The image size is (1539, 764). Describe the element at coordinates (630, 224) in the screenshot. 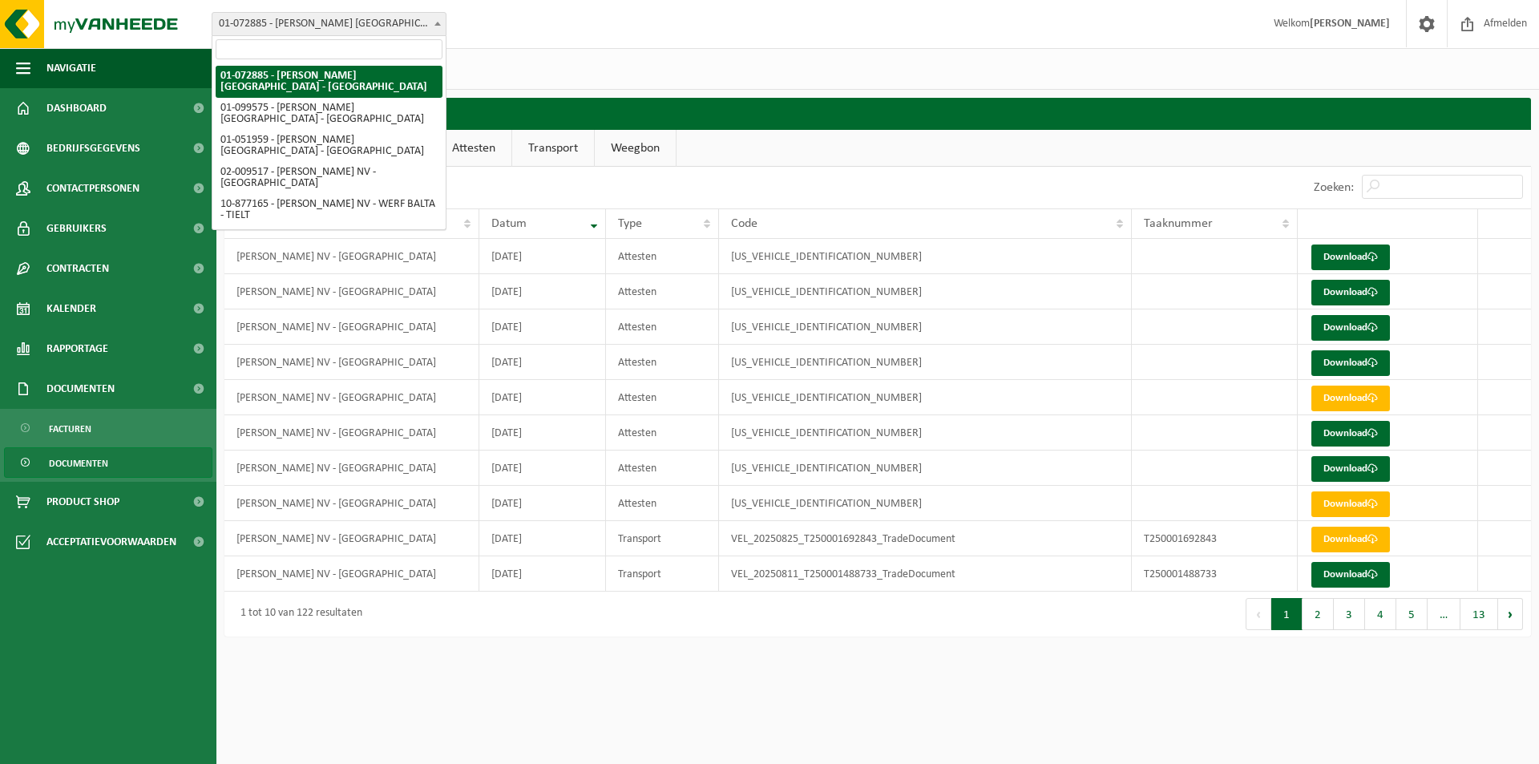

I see `span: Type` at that location.